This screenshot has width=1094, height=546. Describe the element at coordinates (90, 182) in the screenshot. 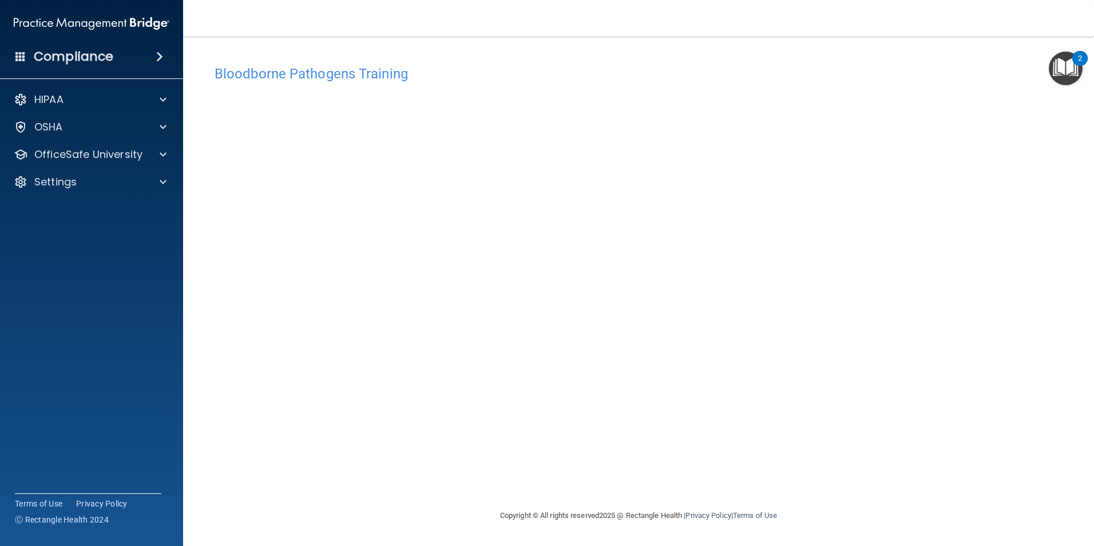

I see `a: Settings` at that location.